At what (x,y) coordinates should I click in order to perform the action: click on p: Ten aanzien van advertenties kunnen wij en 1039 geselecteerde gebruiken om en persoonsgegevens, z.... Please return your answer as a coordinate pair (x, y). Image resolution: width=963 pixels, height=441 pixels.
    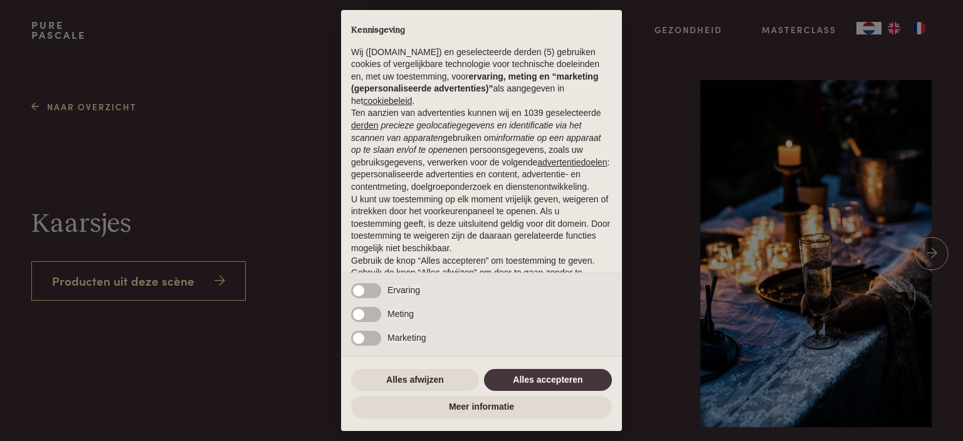
    Looking at the image, I should click on (482, 150).